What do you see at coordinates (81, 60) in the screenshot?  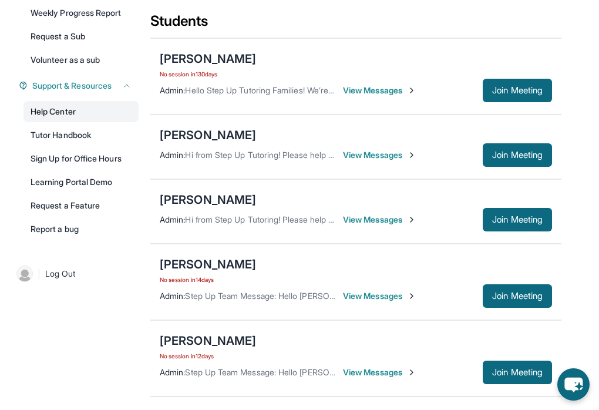 I see `a: Volunteer as a sub` at bounding box center [81, 60].